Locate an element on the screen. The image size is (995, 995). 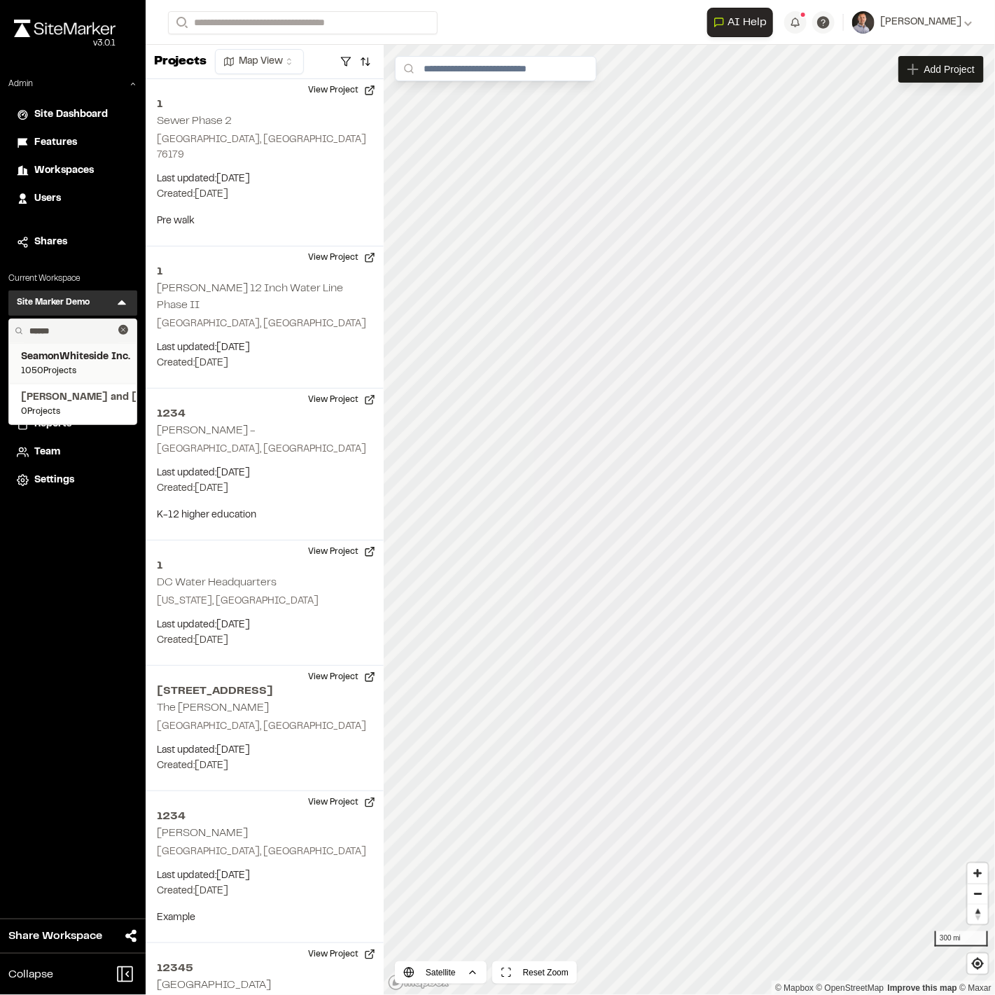
p: K-12 higher education is located at coordinates (265, 516).